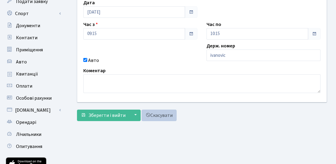 This screenshot has width=336, height=164. What do you see at coordinates (159, 115) in the screenshot?
I see `a: Скасувати` at bounding box center [159, 115].